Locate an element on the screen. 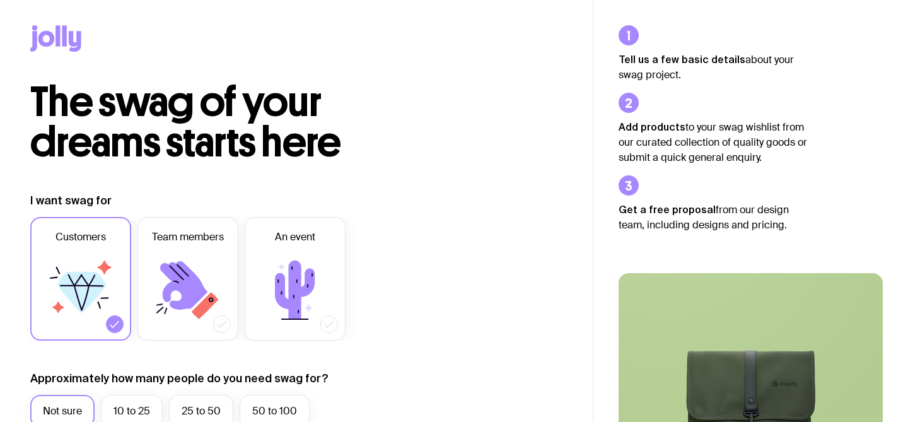 This screenshot has height=422, width=908. strong: Get a free proposal is located at coordinates (667, 209).